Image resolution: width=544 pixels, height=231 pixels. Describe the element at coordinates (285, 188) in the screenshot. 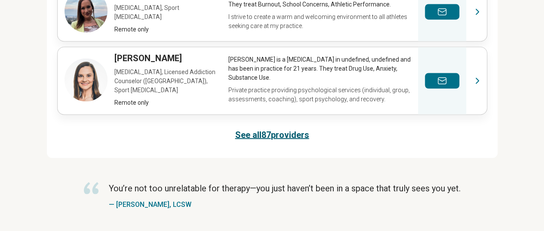

I see `p: You’re not too unrelatable for therapy—you just haven’t been in a space that truly sees you yet.` at that location.